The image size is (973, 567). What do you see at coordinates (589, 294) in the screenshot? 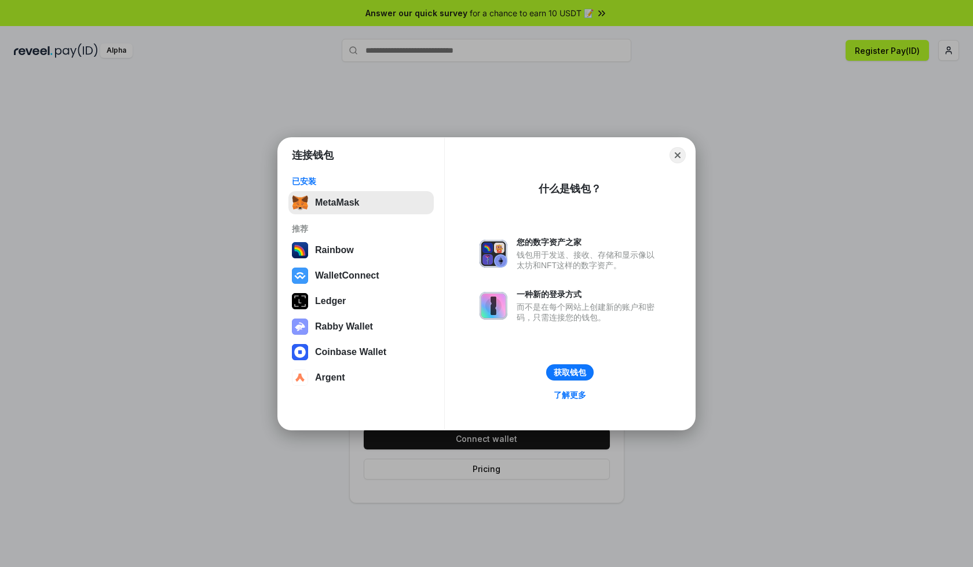
I see `div: 一种新的登录方式` at bounding box center [589, 294].